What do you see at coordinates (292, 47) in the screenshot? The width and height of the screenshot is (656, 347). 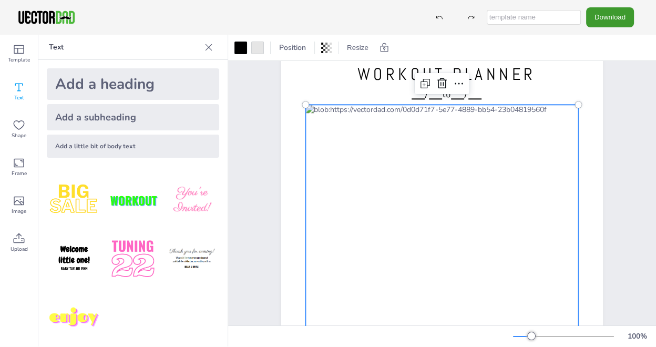 I see `span: Position` at bounding box center [292, 47].